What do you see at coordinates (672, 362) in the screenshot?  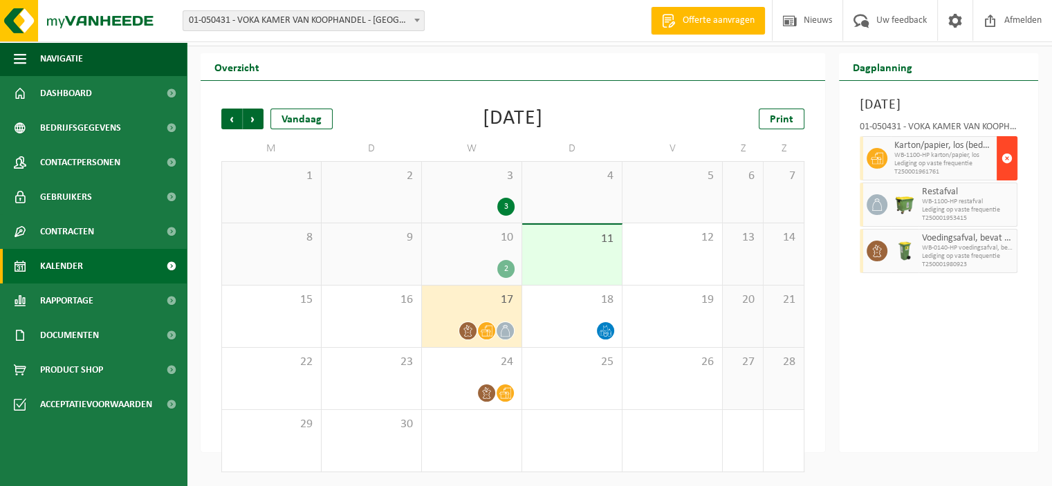 I see `span: 26` at bounding box center [672, 362].